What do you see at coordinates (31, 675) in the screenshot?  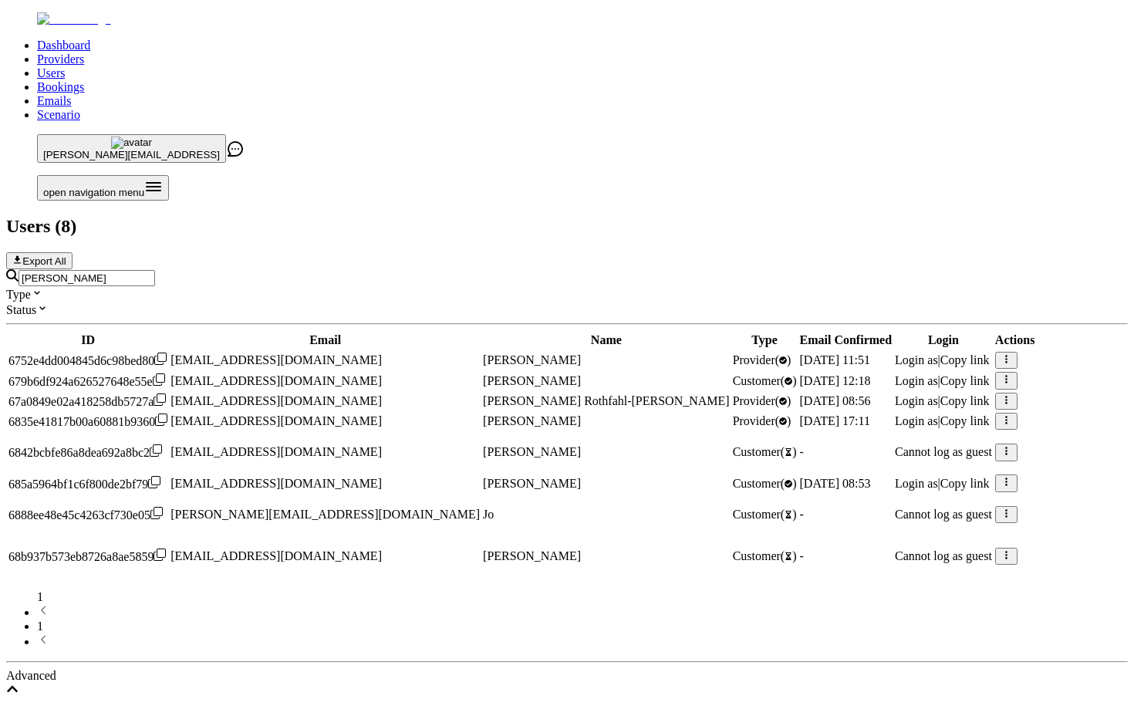 I see `span: Advanced` at bounding box center [31, 675].